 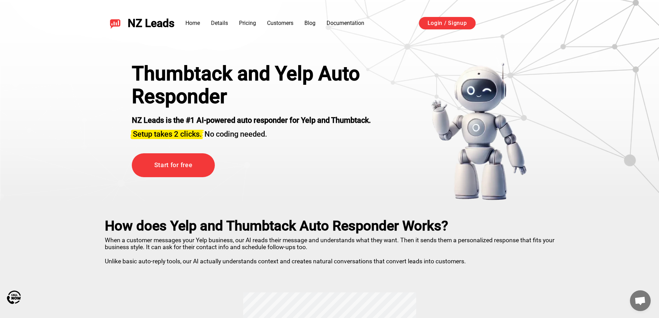 I want to click on a: Home, so click(x=193, y=23).